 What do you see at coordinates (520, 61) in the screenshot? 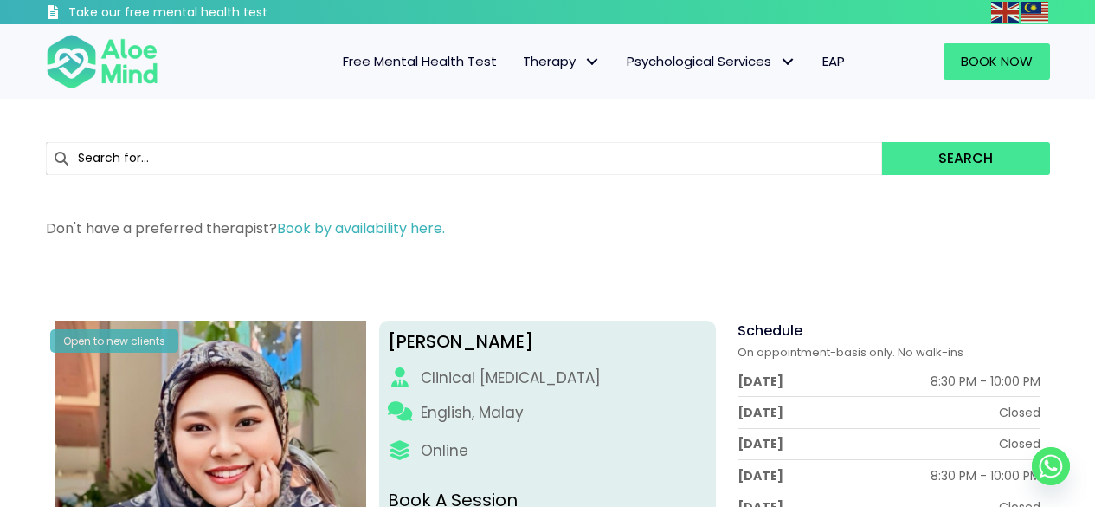
I see `nav: Menu` at bounding box center [520, 61].